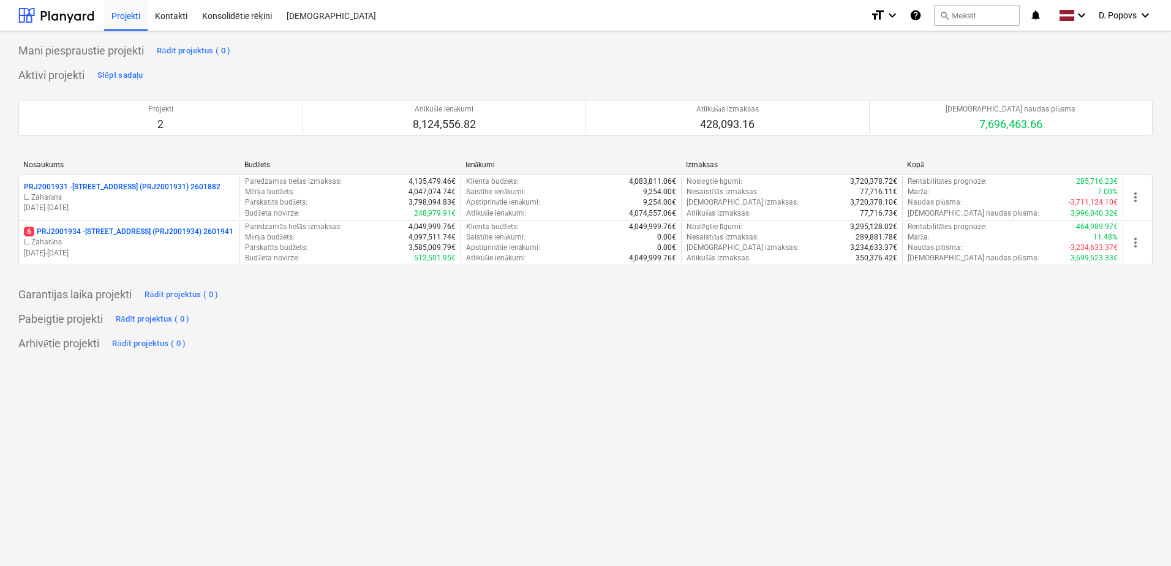 This screenshot has width=1171, height=566. Describe the element at coordinates (444, 109) in the screenshot. I see `p: Atlikušie ienākumi` at that location.